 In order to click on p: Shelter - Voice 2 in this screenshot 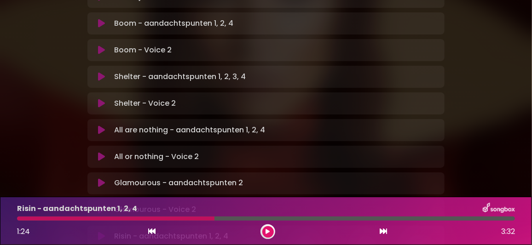, I will do `click(145, 104)`.